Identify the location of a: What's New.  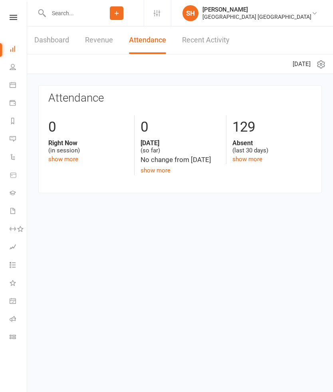
(18, 283).